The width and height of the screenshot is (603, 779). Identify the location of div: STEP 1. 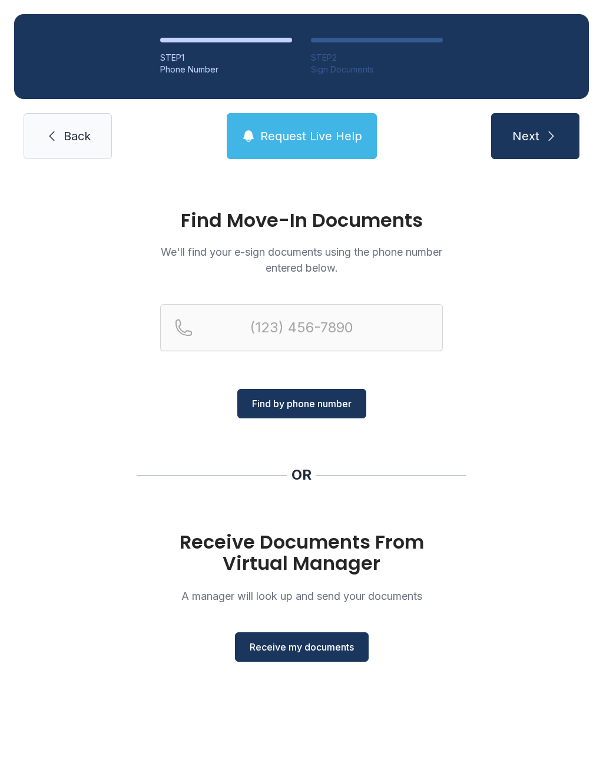
(226, 58).